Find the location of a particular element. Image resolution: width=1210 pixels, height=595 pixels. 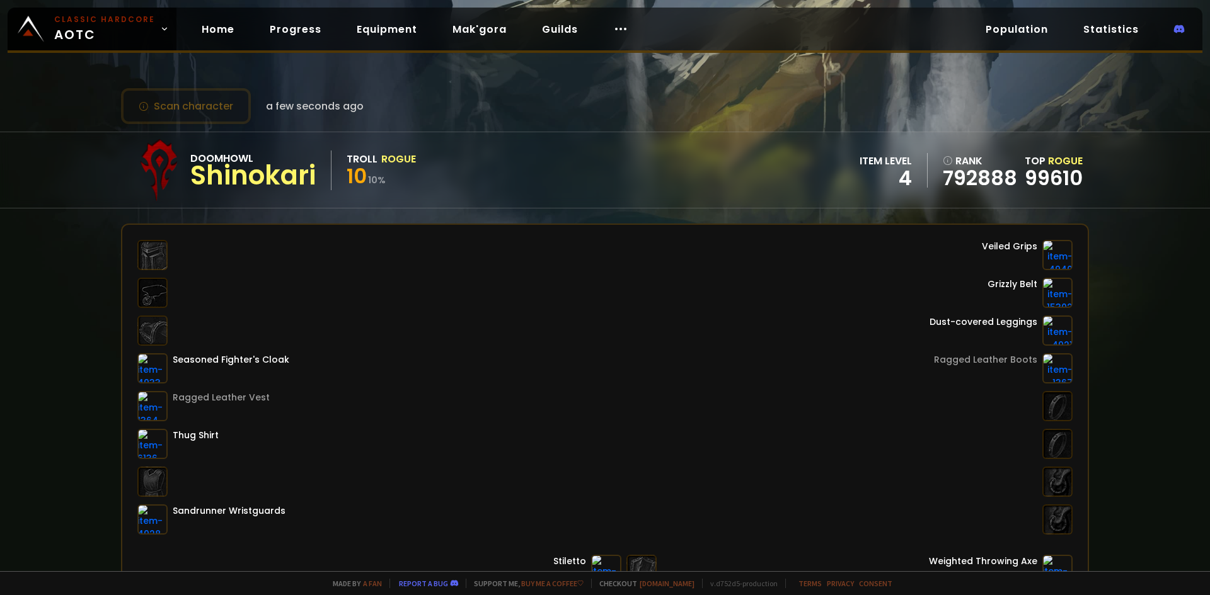

div: Top is located at coordinates (1054, 161).